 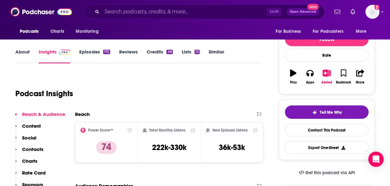 What do you see at coordinates (28, 129) in the screenshot?
I see `button: Content` at bounding box center [28, 129].